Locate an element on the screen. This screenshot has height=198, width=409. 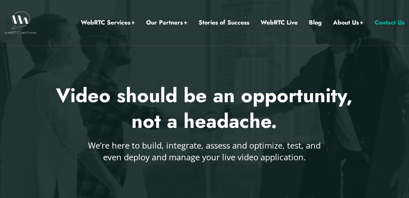
h2: Video should be an opportunity, not a headache. is located at coordinates (204, 108).